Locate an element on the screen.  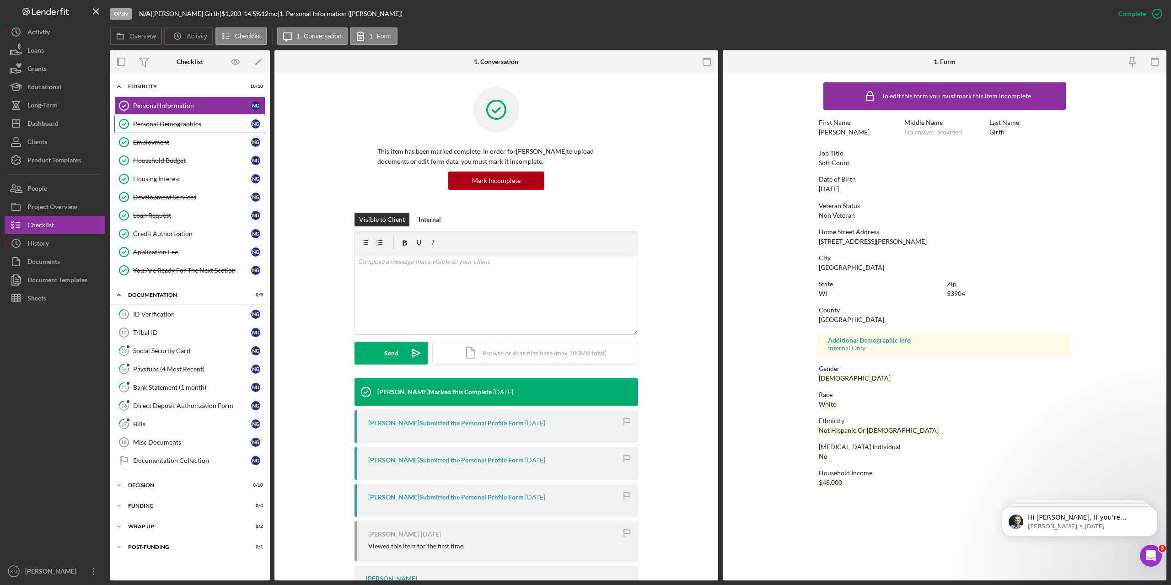
a: Grants is located at coordinates (55, 69).